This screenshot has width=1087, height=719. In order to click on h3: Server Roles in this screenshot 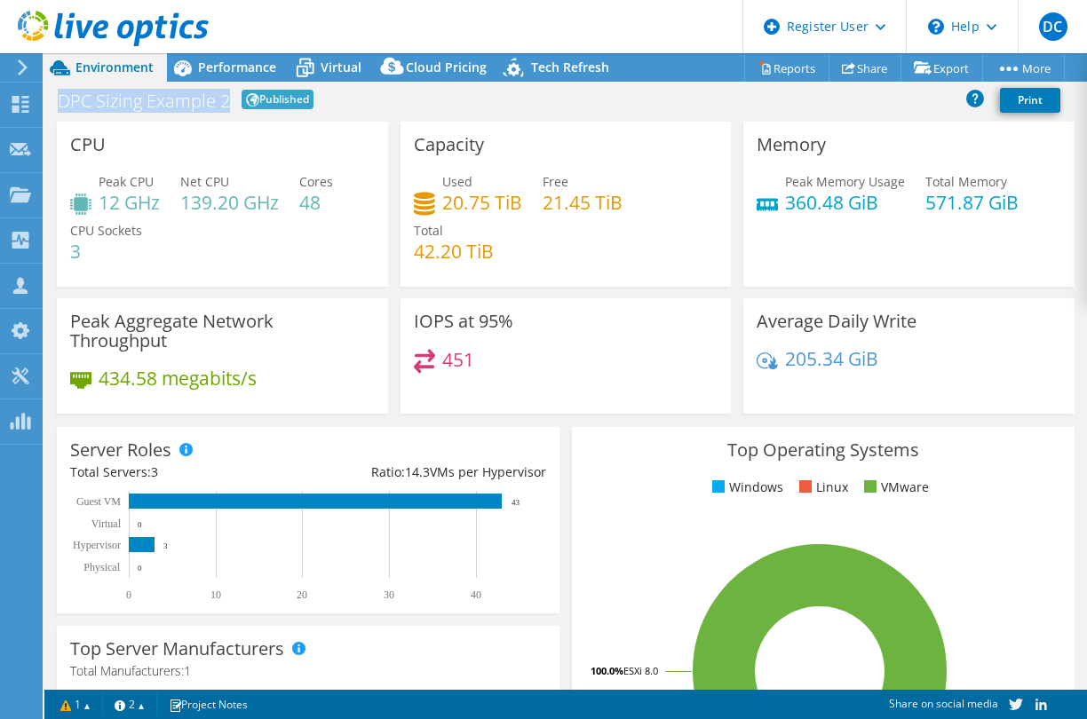, I will do `click(121, 450)`.